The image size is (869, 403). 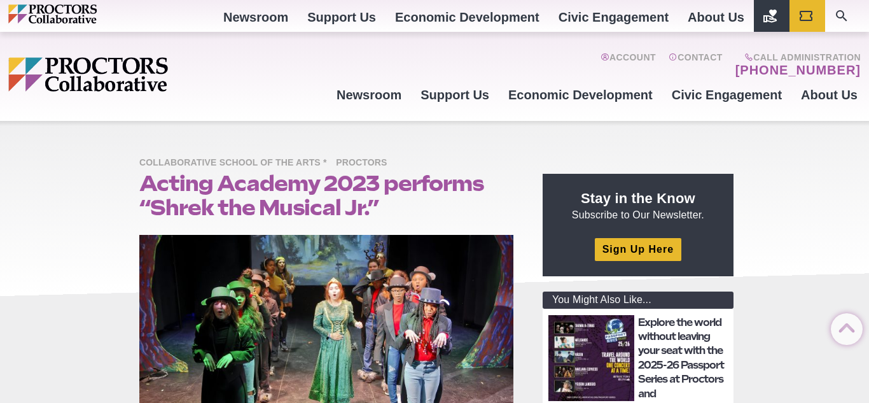 I want to click on img: thumbnail: Explore the world without leaving your seat with the 2025-26 Passport Series at Procto..., so click(x=591, y=358).